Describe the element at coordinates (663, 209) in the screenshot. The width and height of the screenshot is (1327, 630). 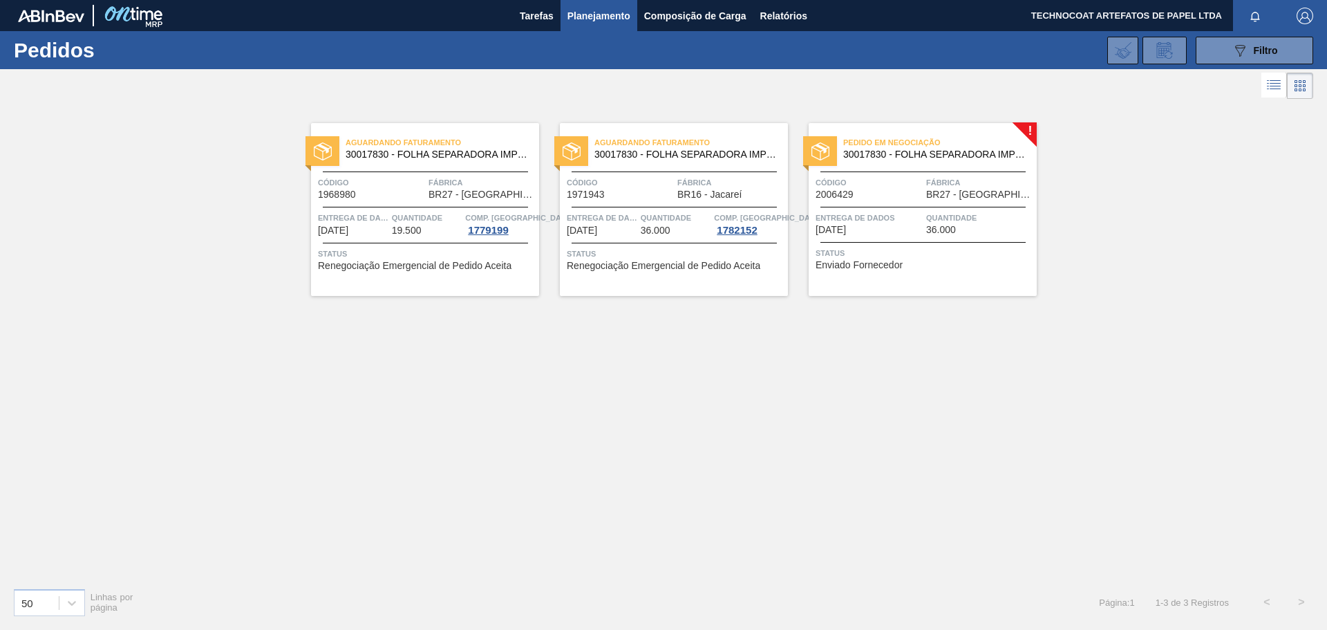
I see `a: statusAguardando Faturamento30017830 - FOLHA SEPARADORA IMPERMEÁVELCódigo1971943FábricaBR16 - Jac...` at that location.